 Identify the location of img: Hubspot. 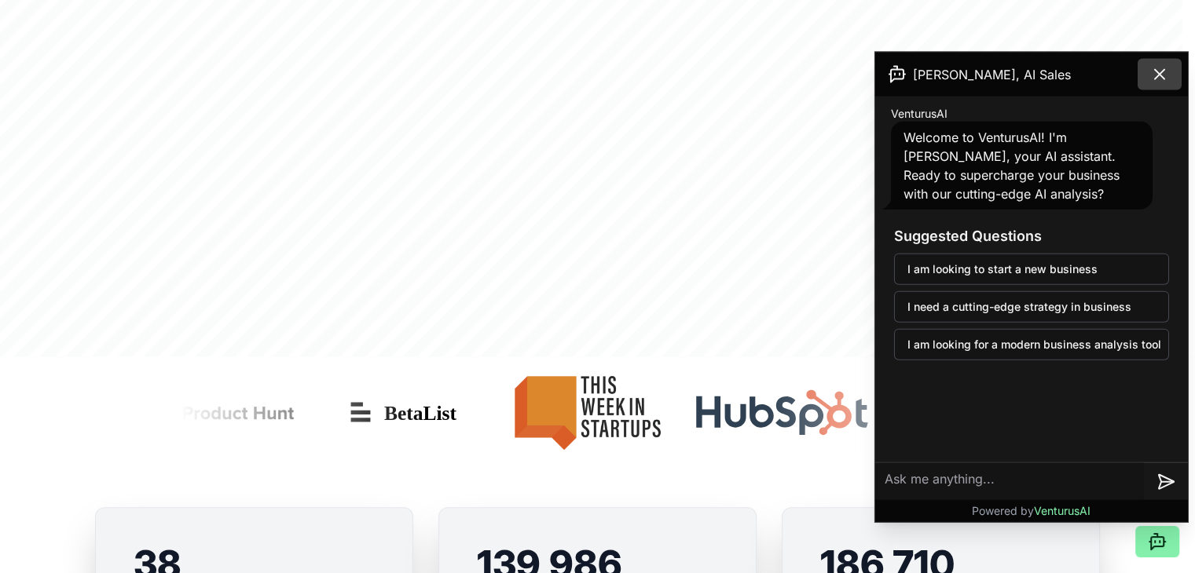
(780, 413).